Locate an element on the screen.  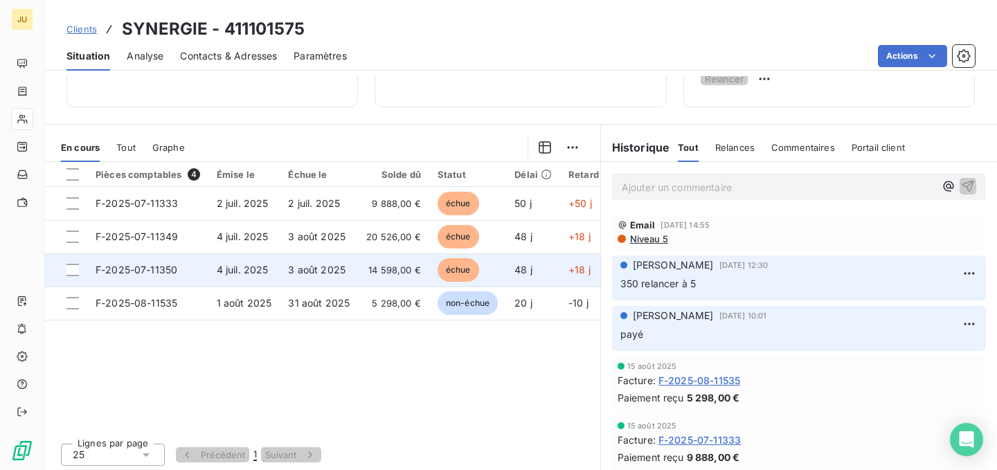
button: Suivant is located at coordinates (291, 455).